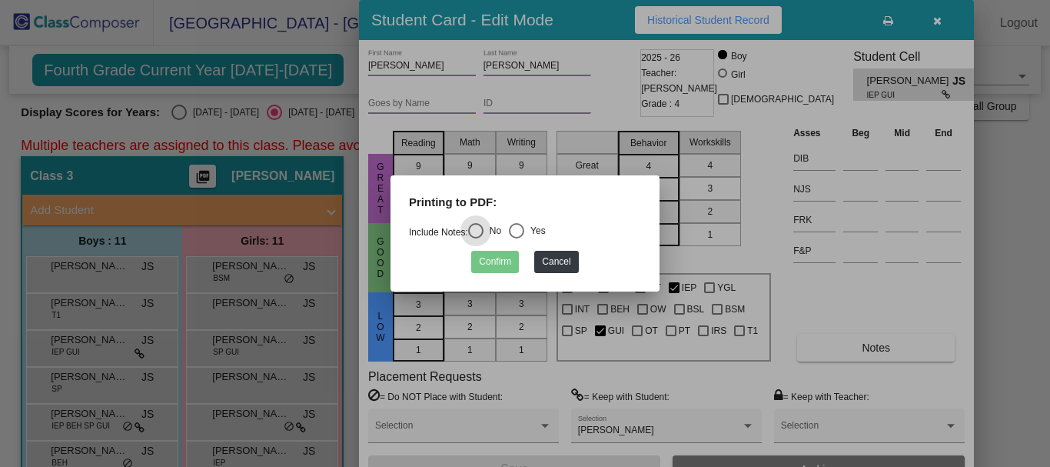 This screenshot has width=1050, height=467. I want to click on label: Printing to PDF:, so click(453, 202).